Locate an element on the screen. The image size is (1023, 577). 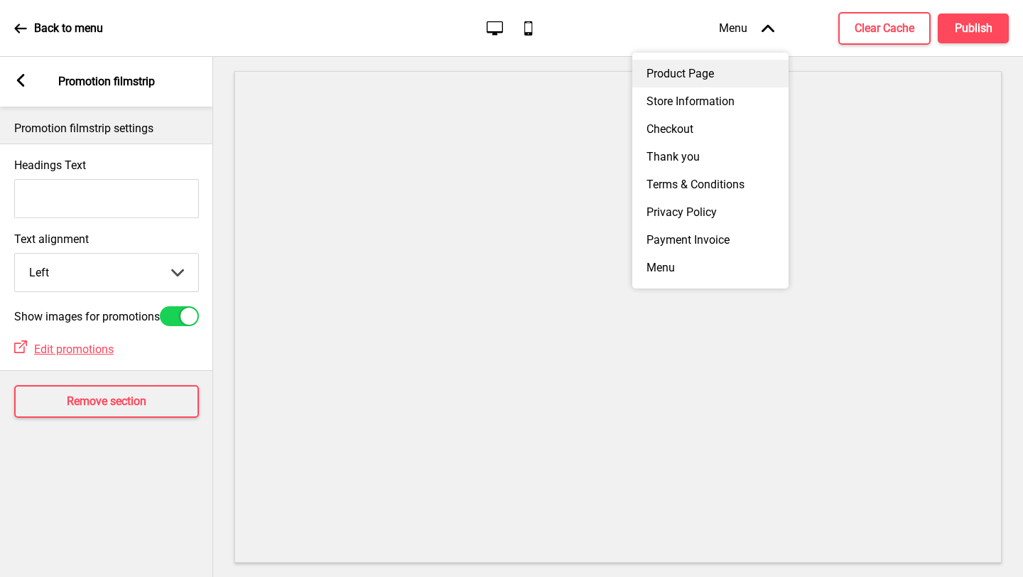
p: Promotion filmstrip settings is located at coordinates (107, 129).